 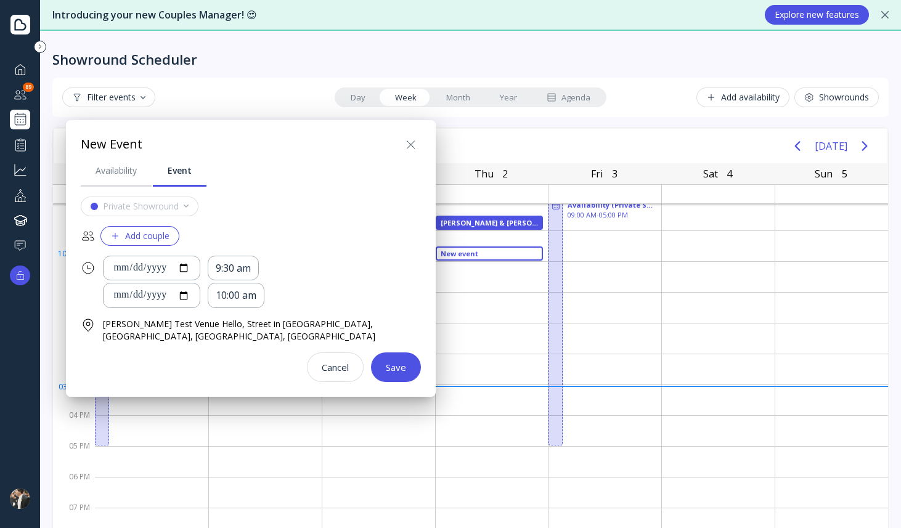 What do you see at coordinates (236, 295) in the screenshot?
I see `div: 10:00 am` at bounding box center [236, 295].